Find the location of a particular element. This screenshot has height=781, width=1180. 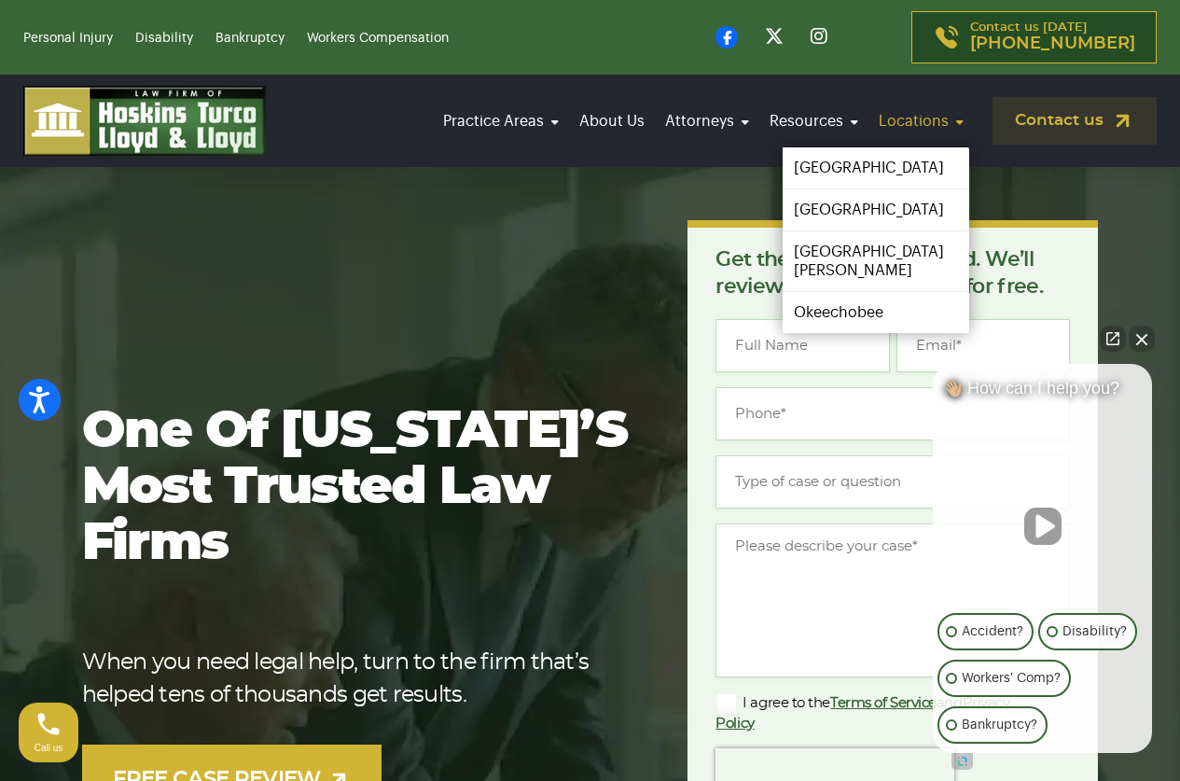

input: Phone* is located at coordinates (893, 413).